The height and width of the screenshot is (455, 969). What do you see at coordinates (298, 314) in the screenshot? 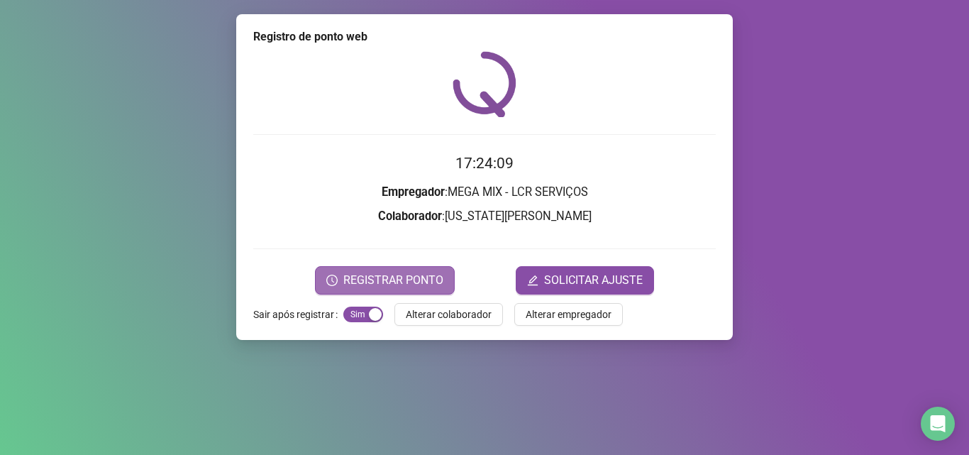
I see `label: Sair após registrar` at bounding box center [298, 314].